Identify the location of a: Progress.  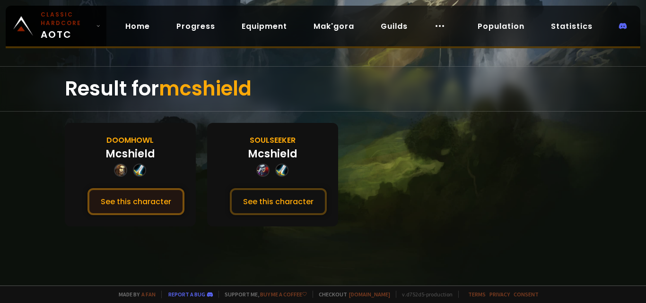
(196, 26).